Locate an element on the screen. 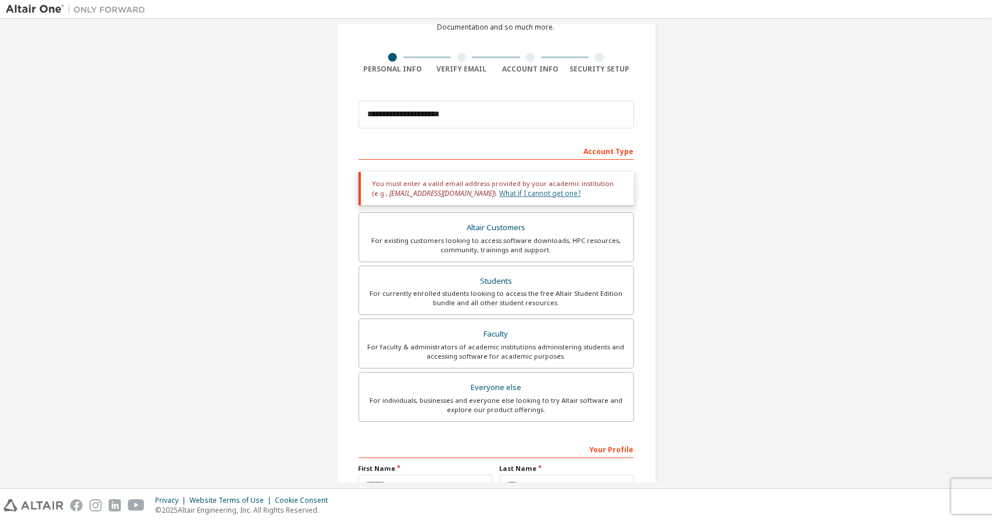 This screenshot has width=992, height=522. label: Last Name is located at coordinates (567, 468).